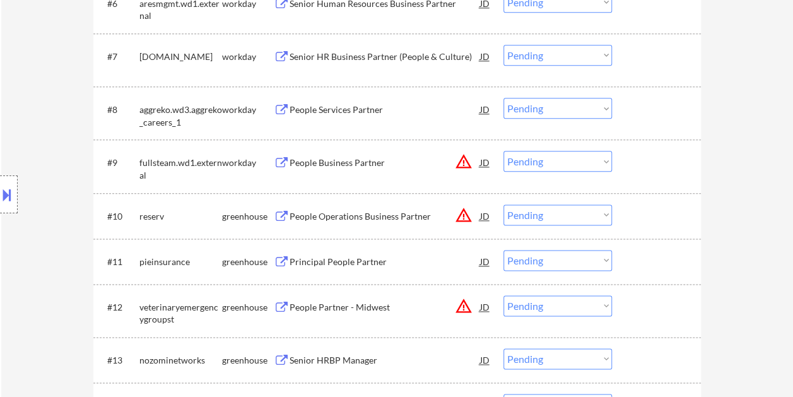 The width and height of the screenshot is (793, 397). What do you see at coordinates (385, 307) in the screenshot?
I see `div: People Partner - Midwest` at bounding box center [385, 307].